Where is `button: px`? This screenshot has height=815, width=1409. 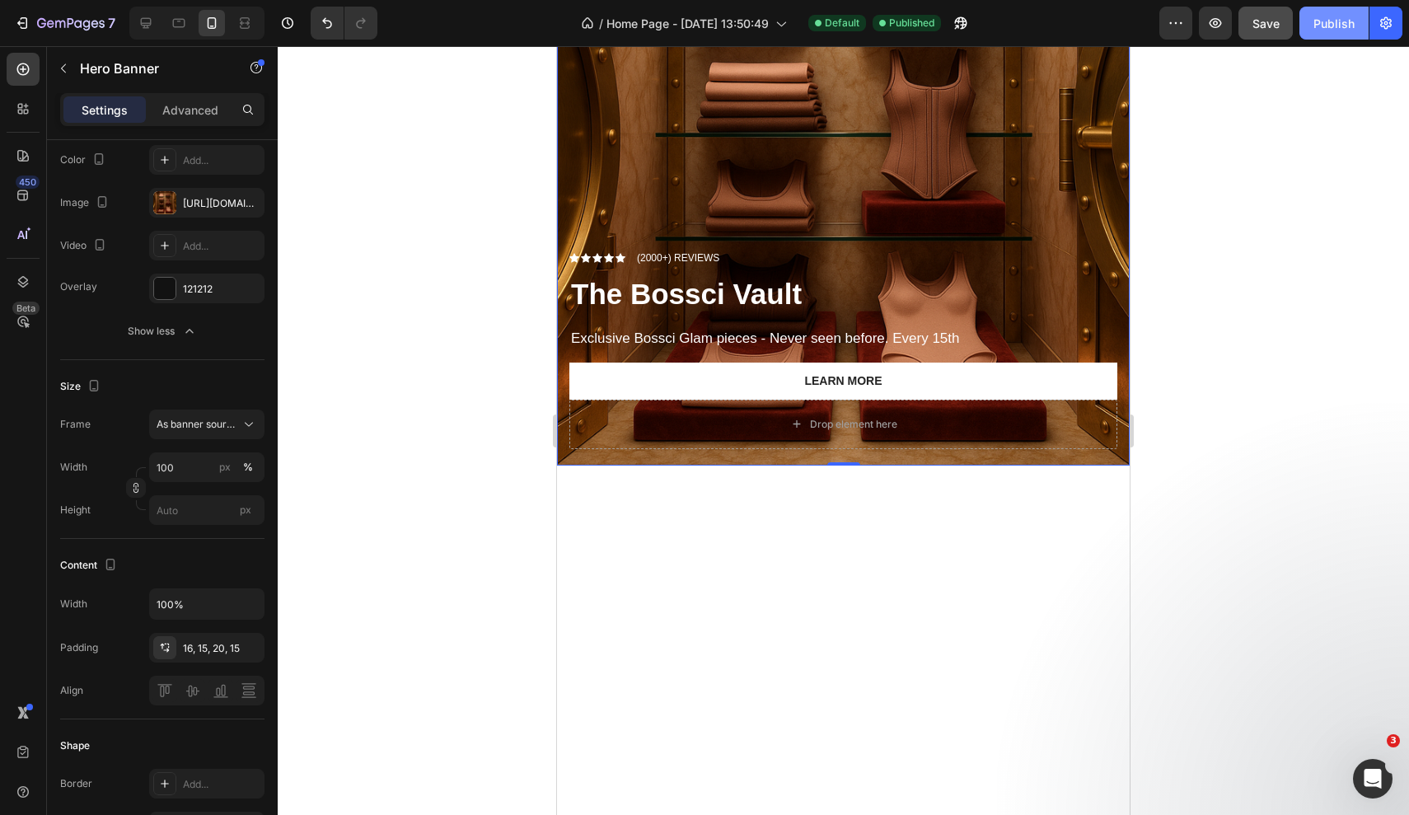
button: px is located at coordinates (248, 467).